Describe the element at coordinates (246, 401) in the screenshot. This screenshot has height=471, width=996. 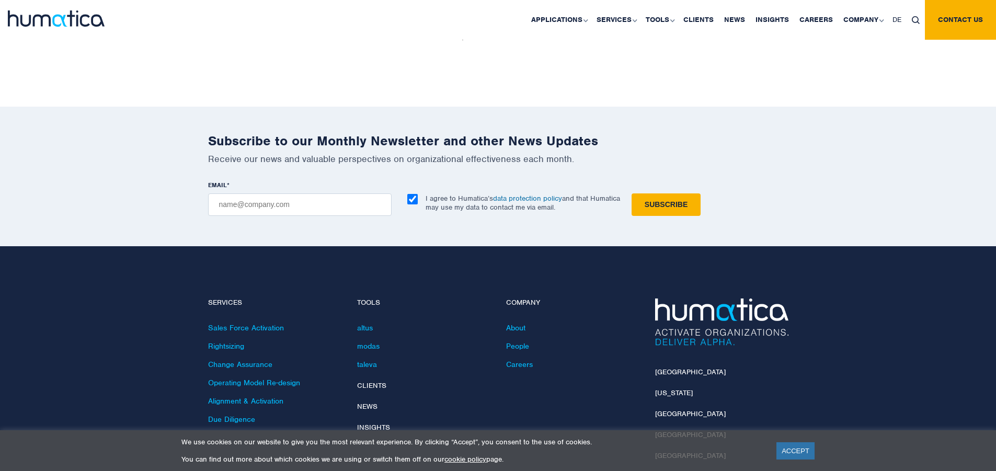
I see `a: Alignment & Activation` at that location.